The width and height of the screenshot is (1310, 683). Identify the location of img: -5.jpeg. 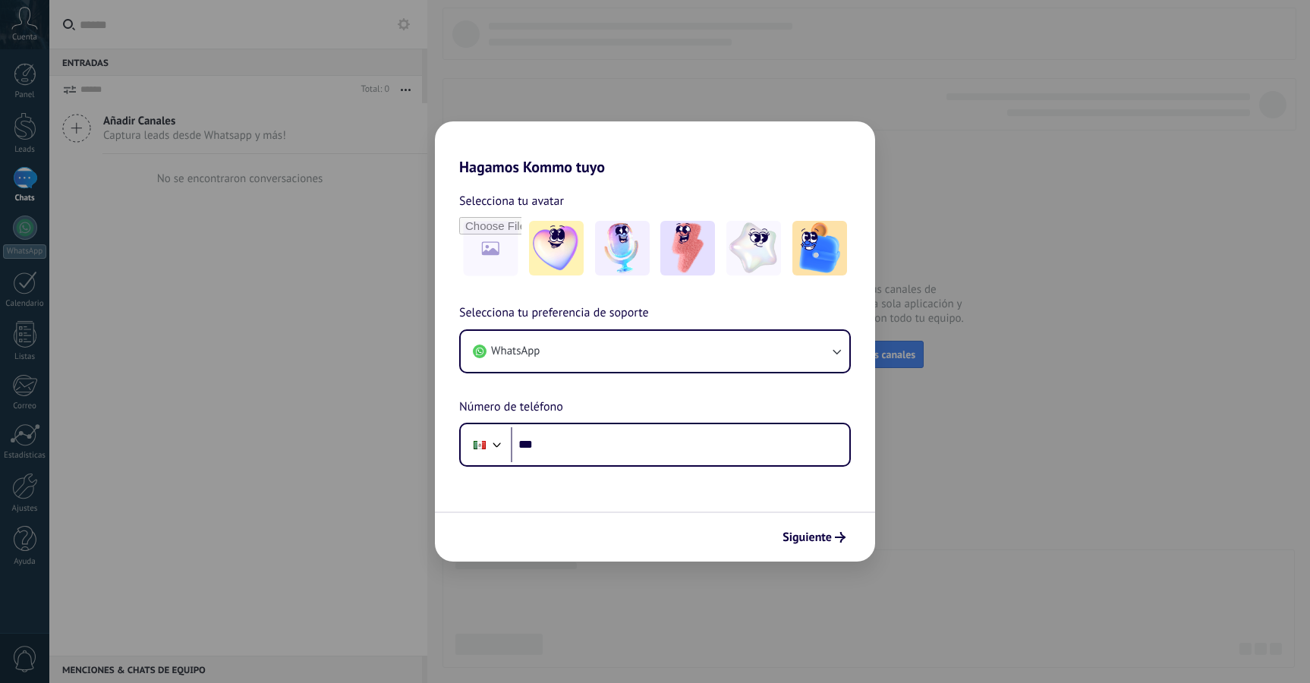
(820, 248).